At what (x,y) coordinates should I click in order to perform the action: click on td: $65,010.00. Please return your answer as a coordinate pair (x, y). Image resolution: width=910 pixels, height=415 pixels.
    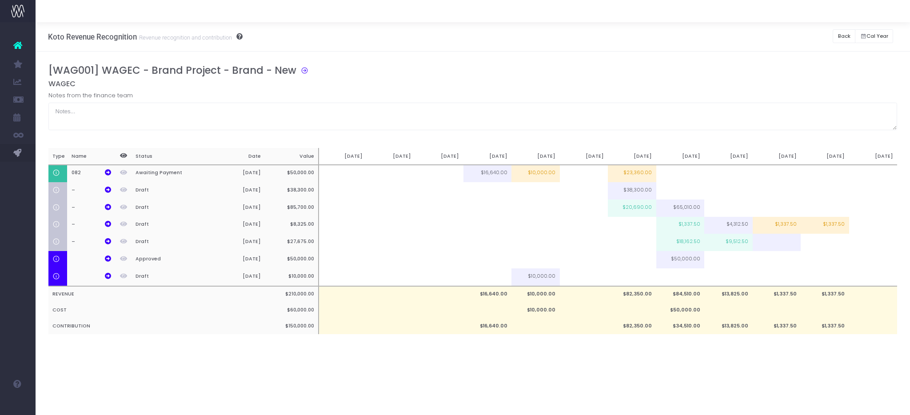
    Looking at the image, I should click on (680, 208).